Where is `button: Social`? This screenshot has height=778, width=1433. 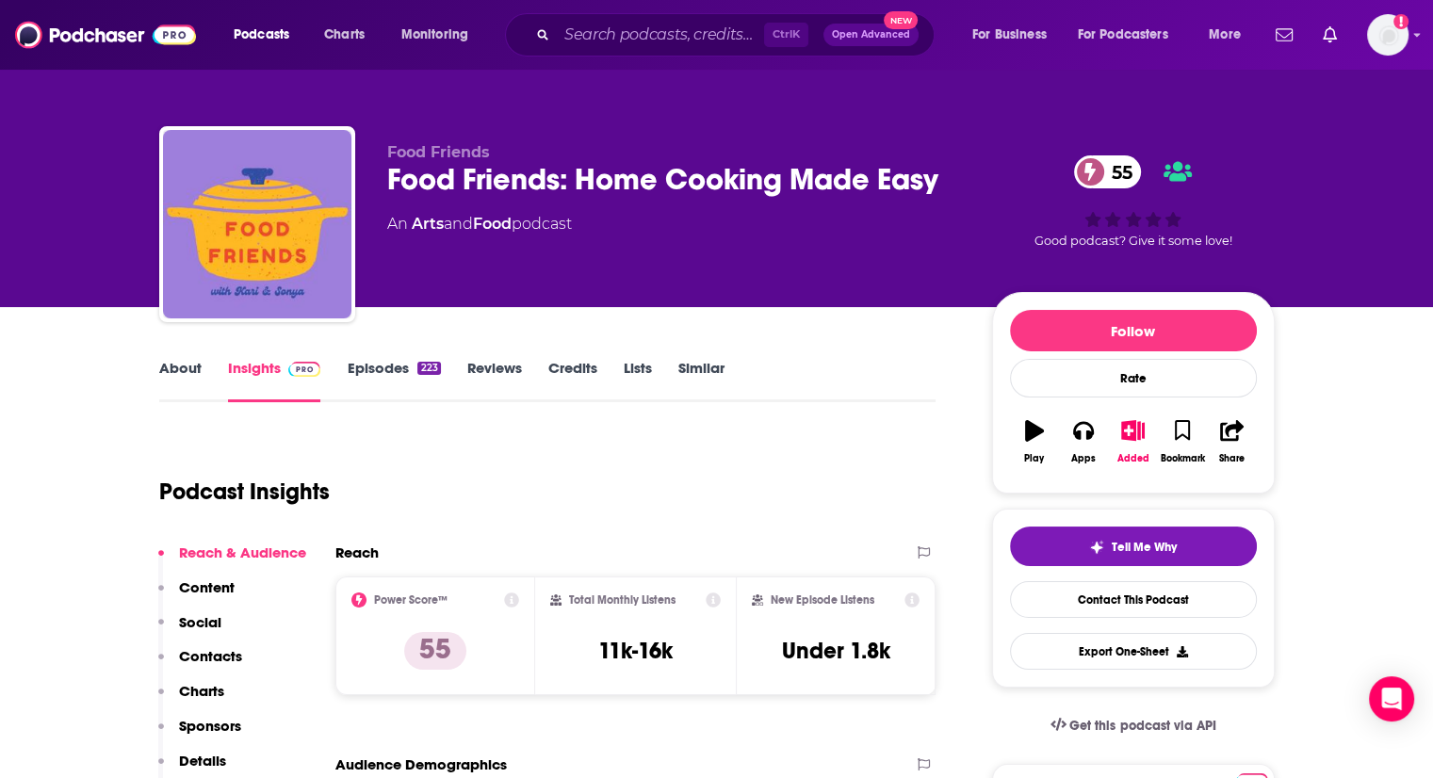 button: Social is located at coordinates (189, 630).